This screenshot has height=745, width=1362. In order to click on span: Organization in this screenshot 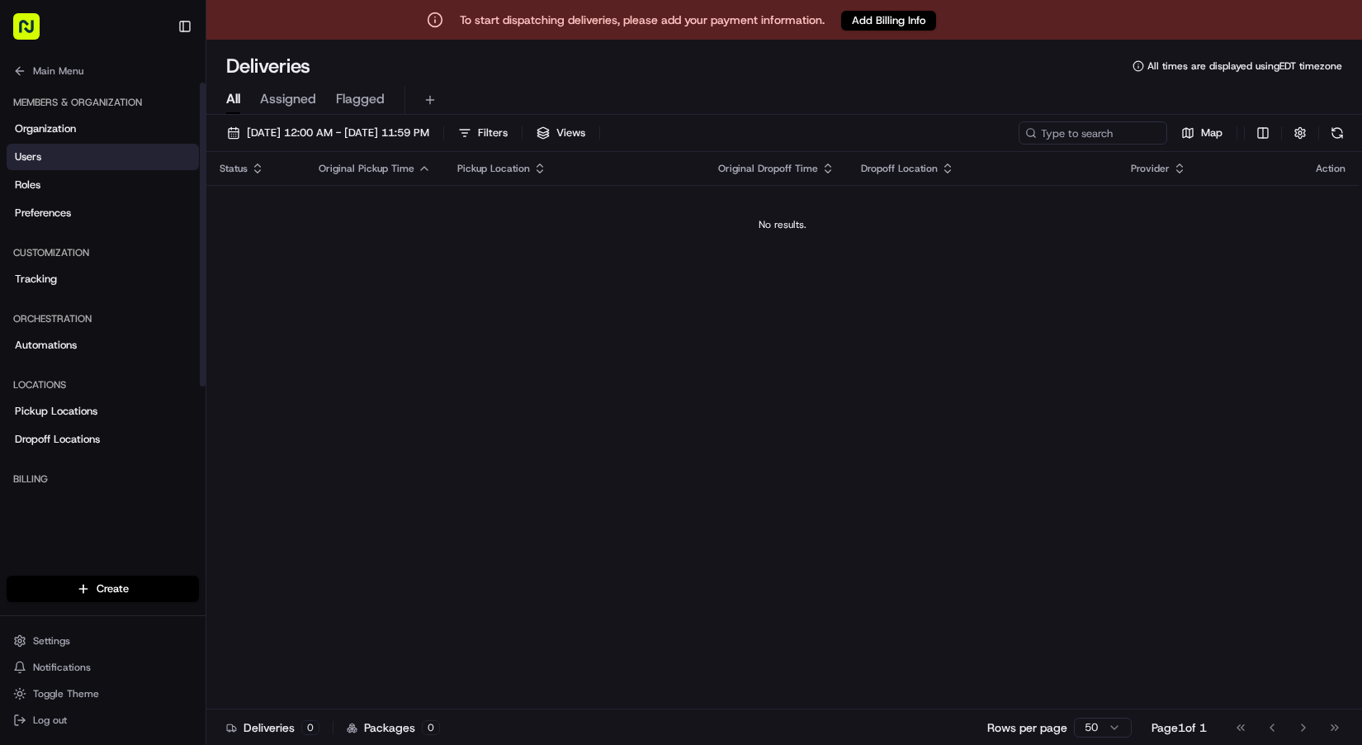, I will do `click(45, 129)`.